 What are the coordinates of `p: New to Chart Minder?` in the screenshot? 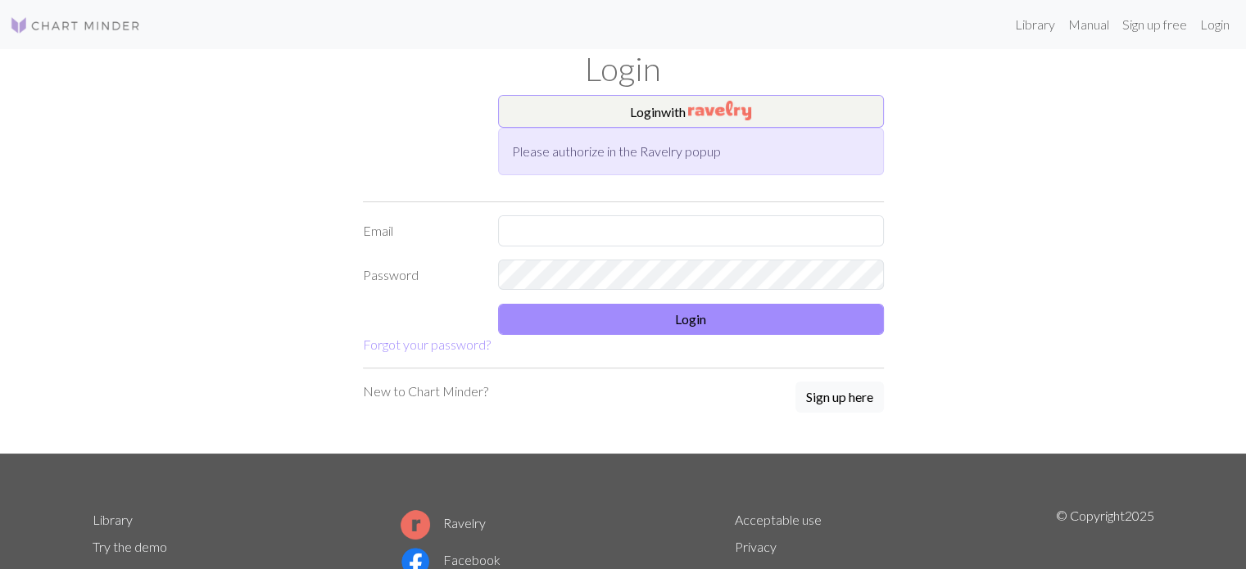 It's located at (425, 392).